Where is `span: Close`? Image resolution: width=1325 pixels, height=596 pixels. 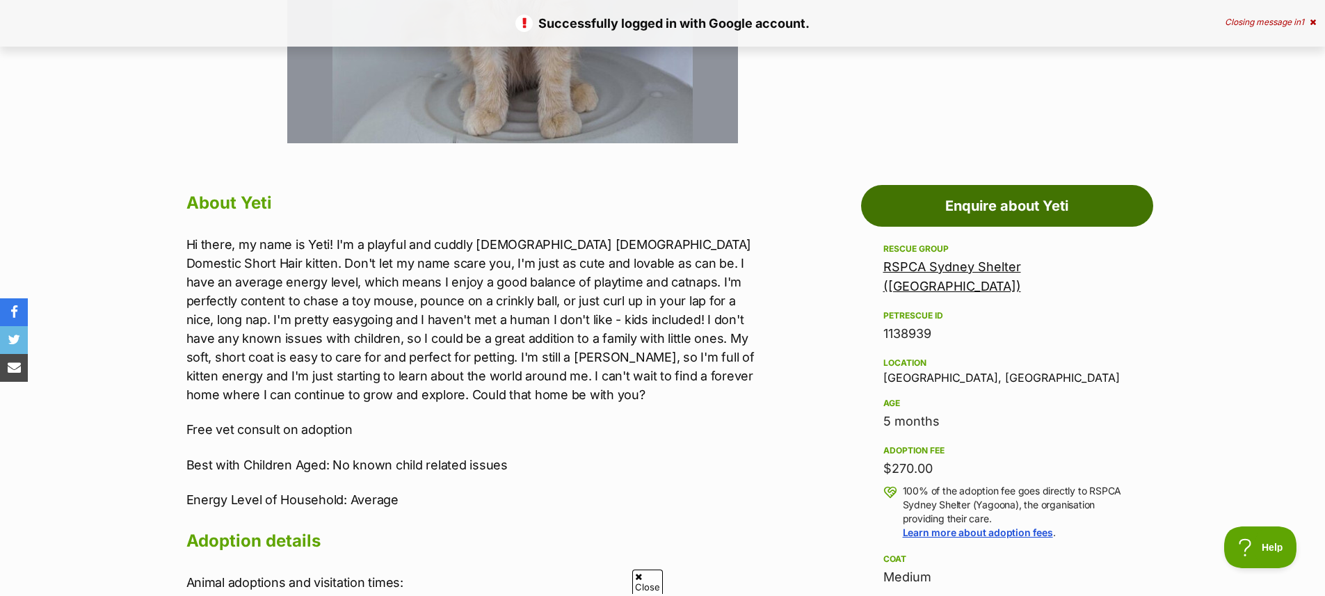 span: Close is located at coordinates (647, 581).